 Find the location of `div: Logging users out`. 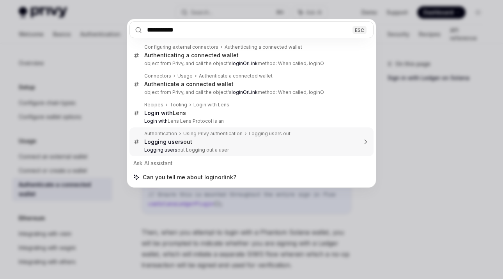

div: Logging users out is located at coordinates (269, 134).